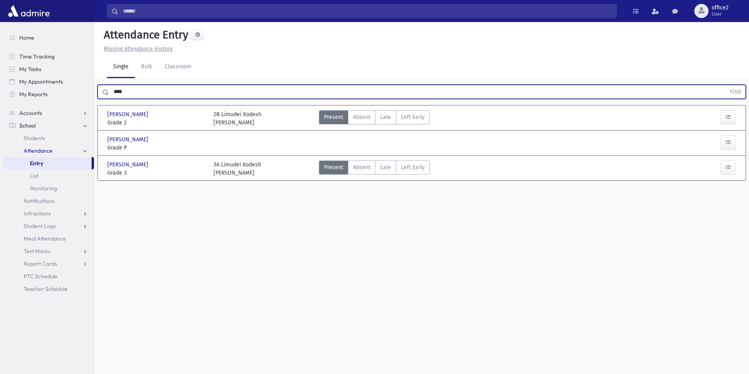 Image resolution: width=749 pixels, height=374 pixels. Describe the element at coordinates (735, 92) in the screenshot. I see `button: Find` at that location.